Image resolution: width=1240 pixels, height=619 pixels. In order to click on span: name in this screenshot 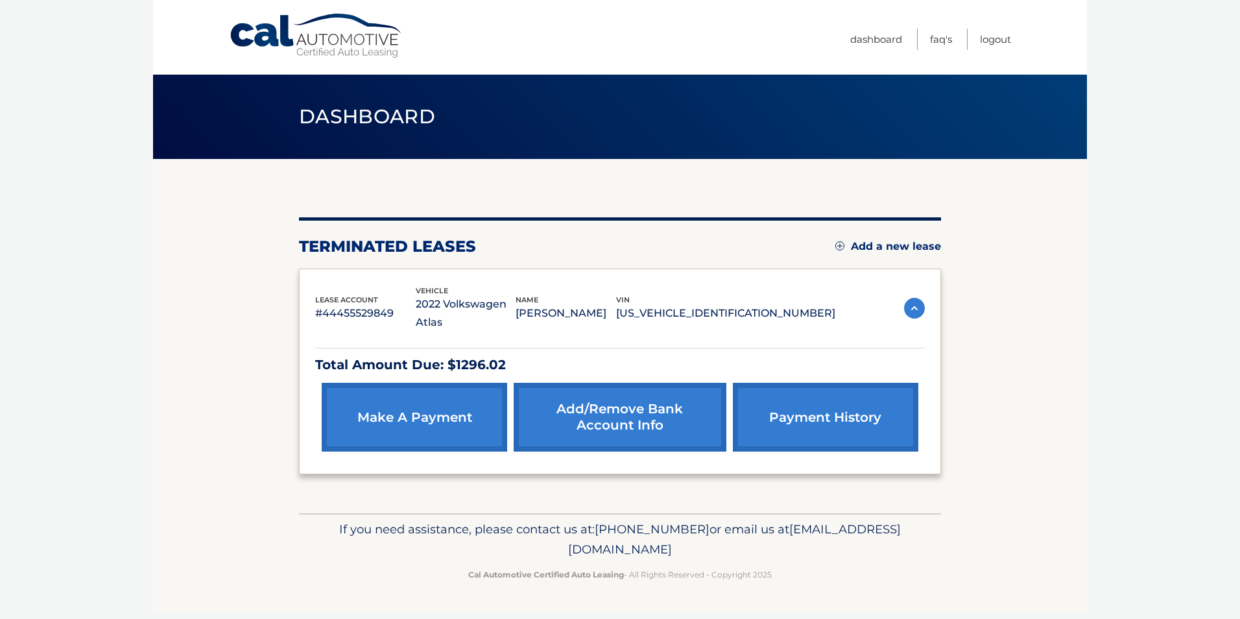, I will do `click(527, 300)`.